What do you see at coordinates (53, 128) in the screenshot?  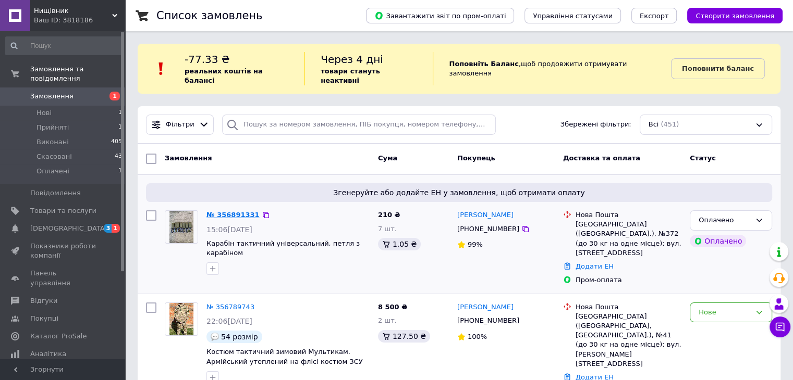 I see `span: Прийняті` at bounding box center [53, 128].